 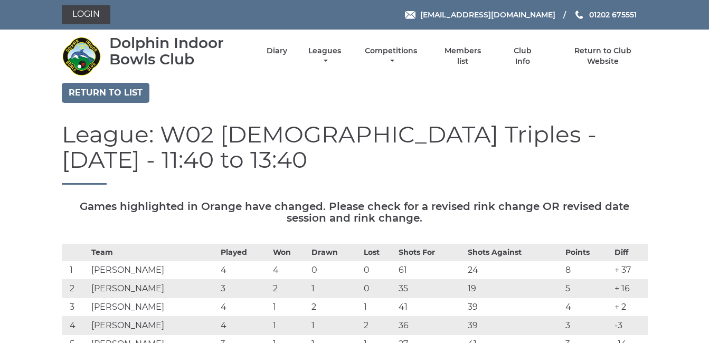 What do you see at coordinates (391, 56) in the screenshot?
I see `a: Competitions` at bounding box center [391, 56].